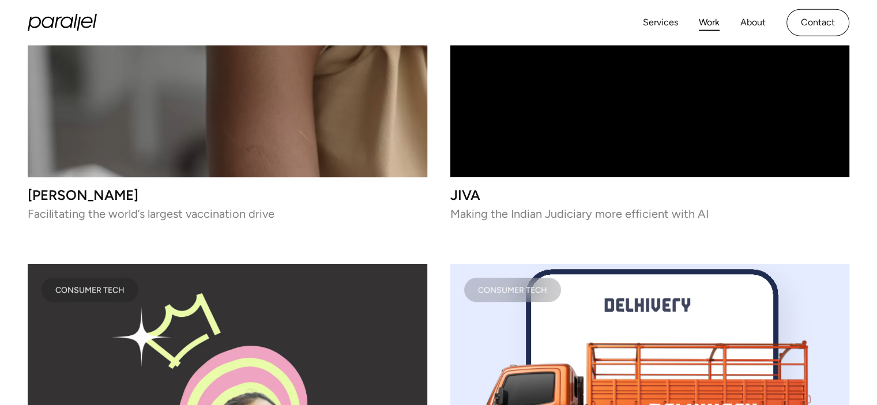 The height and width of the screenshot is (405, 877). Describe the element at coordinates (62, 22) in the screenshot. I see `a: home` at that location.